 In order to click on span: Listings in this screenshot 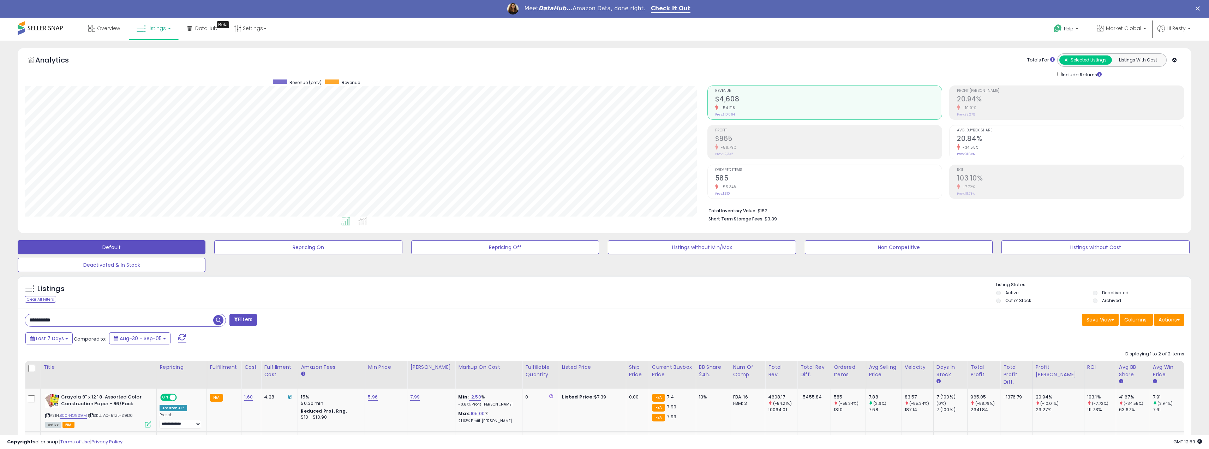, I will do `click(157, 28)`.